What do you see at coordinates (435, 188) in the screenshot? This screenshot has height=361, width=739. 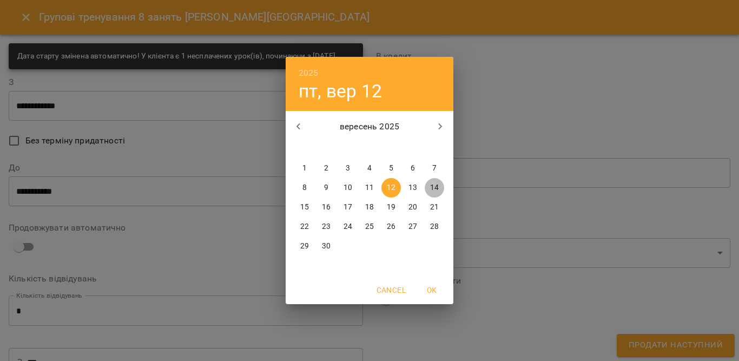 I see `p: 14` at bounding box center [435, 188].